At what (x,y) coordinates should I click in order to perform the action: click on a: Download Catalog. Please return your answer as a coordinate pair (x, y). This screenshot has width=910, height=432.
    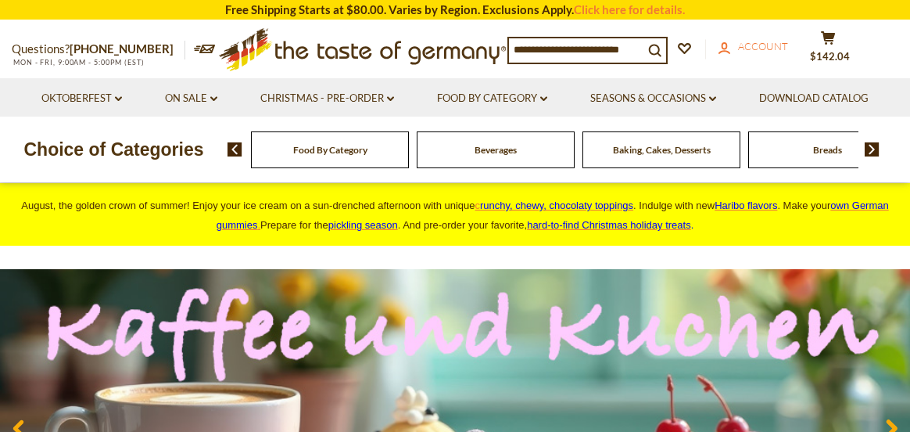
    Looking at the image, I should click on (814, 99).